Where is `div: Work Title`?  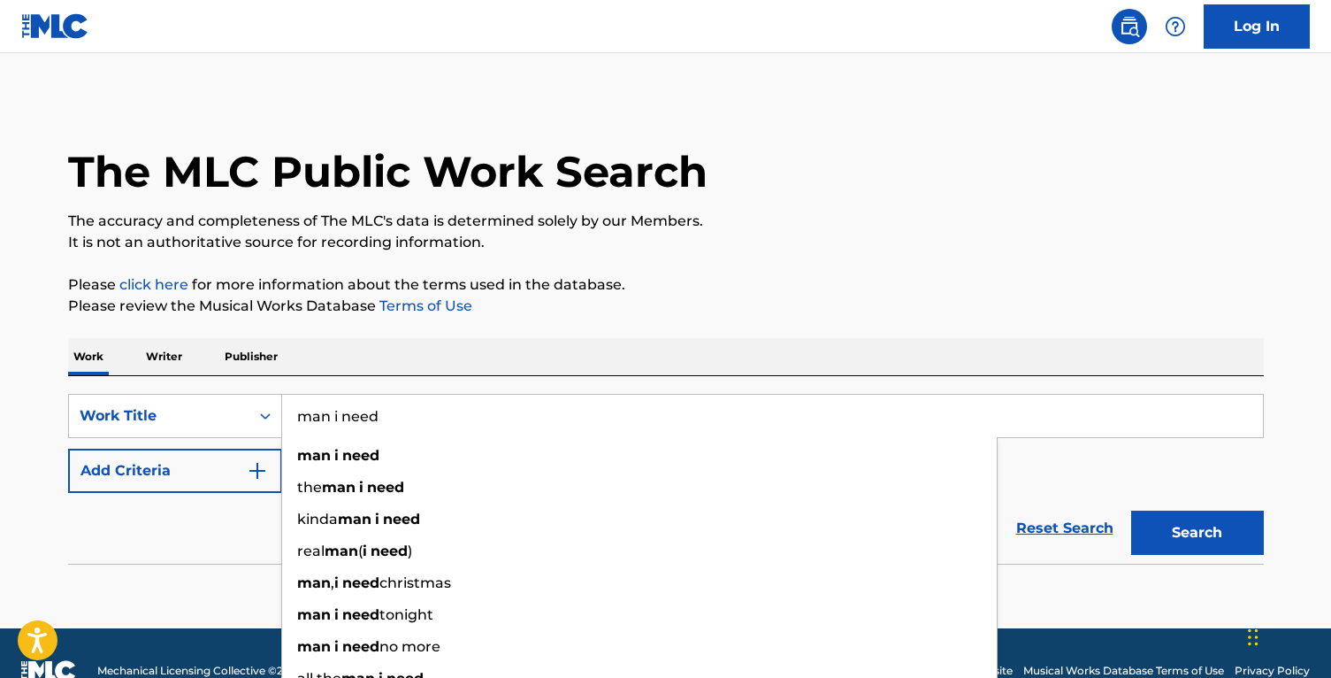 div: Work Title is located at coordinates (159, 416).